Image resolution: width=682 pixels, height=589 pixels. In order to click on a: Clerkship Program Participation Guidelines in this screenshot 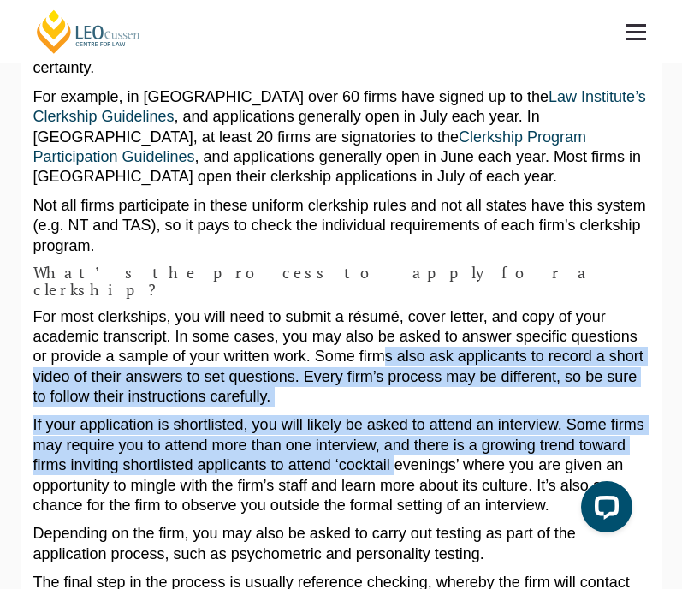, I will do `click(310, 146)`.